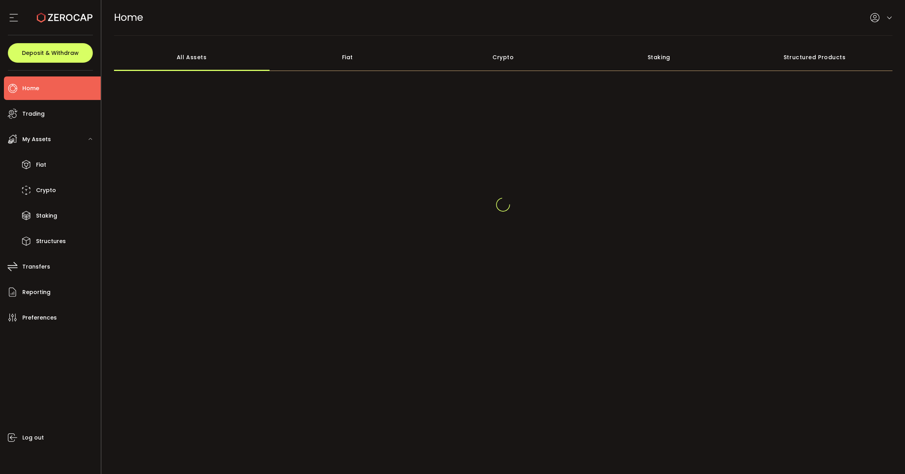 This screenshot has height=474, width=905. Describe the element at coordinates (46, 190) in the screenshot. I see `span: Crypto` at that location.